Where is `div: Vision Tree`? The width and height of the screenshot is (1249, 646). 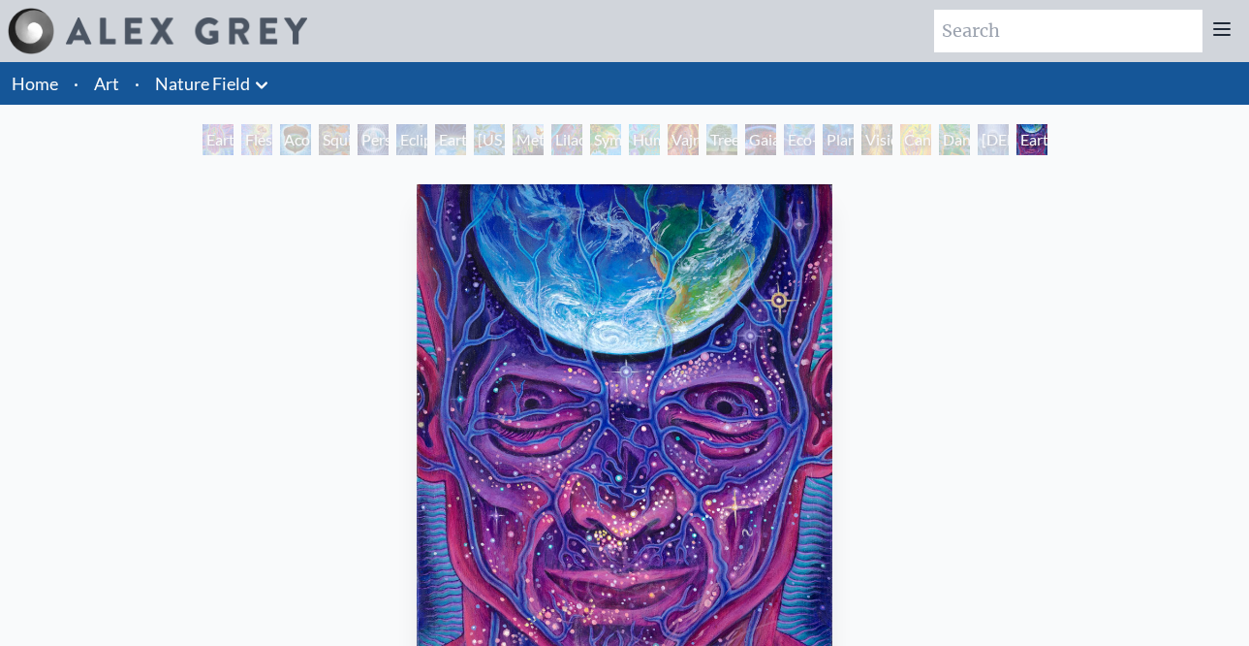 div: Vision Tree is located at coordinates (877, 140).